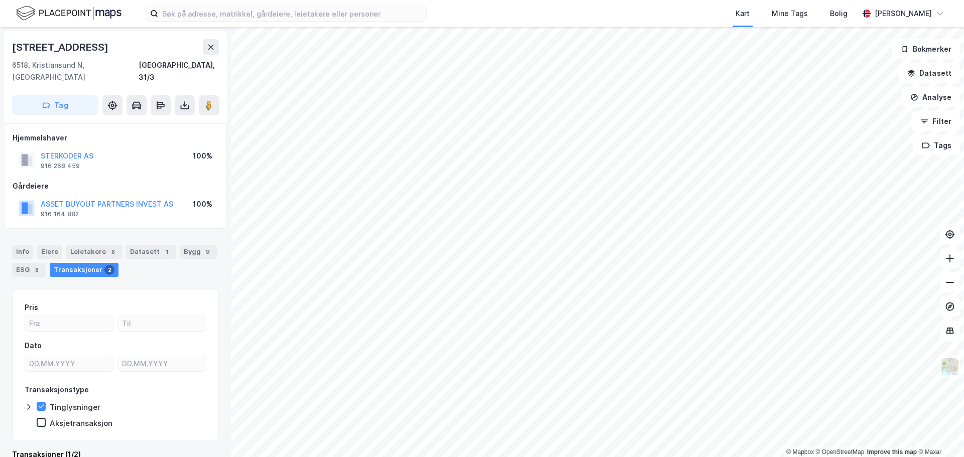 Image resolution: width=964 pixels, height=457 pixels. I want to click on input: Fra, so click(69, 324).